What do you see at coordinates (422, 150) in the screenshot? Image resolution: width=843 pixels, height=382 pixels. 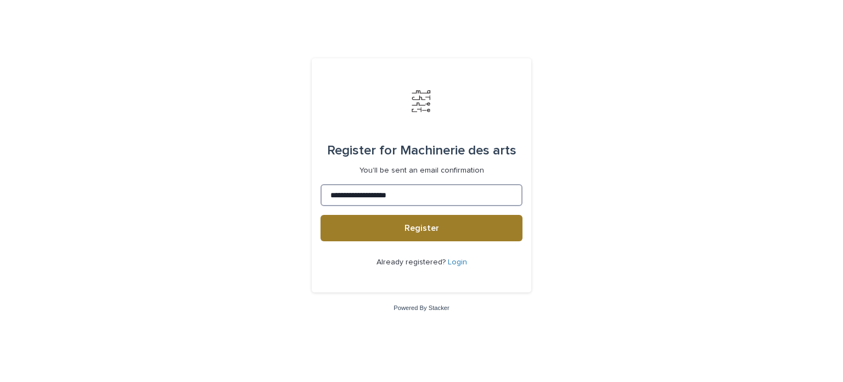 I see `div: Machinerie des arts` at bounding box center [422, 150].